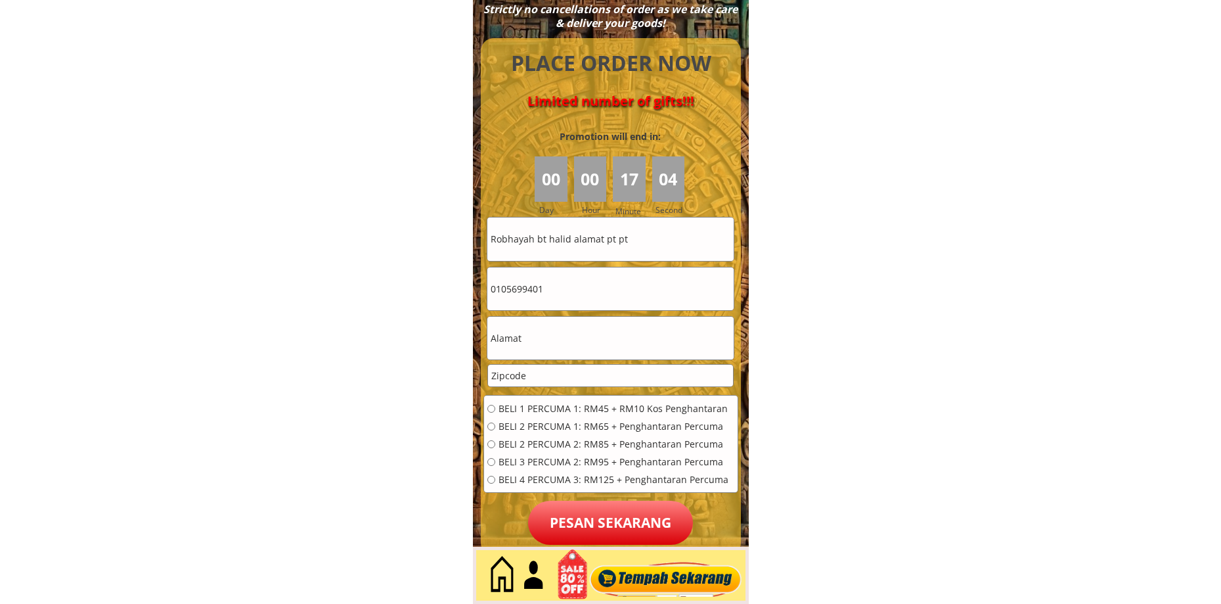  I want to click on h3: Hour, so click(596, 210).